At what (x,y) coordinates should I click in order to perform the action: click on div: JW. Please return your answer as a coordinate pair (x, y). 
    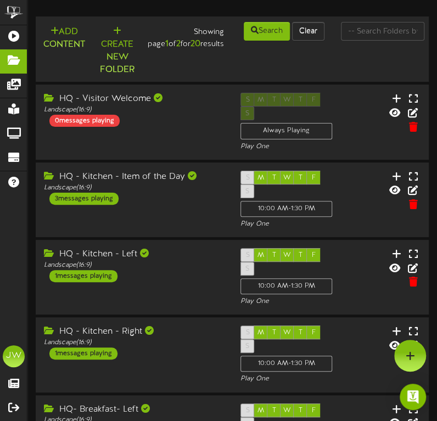
    Looking at the image, I should click on (14, 356).